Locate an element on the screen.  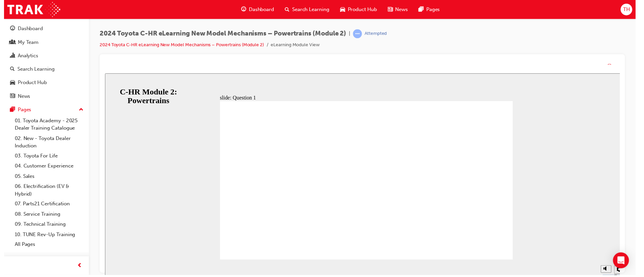
span: learningRecordVerb_ATTEMPT-icon is located at coordinates (356, 34).